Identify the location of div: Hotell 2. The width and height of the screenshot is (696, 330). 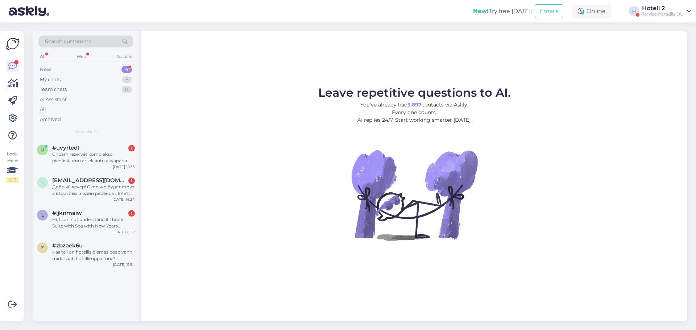
(662, 8).